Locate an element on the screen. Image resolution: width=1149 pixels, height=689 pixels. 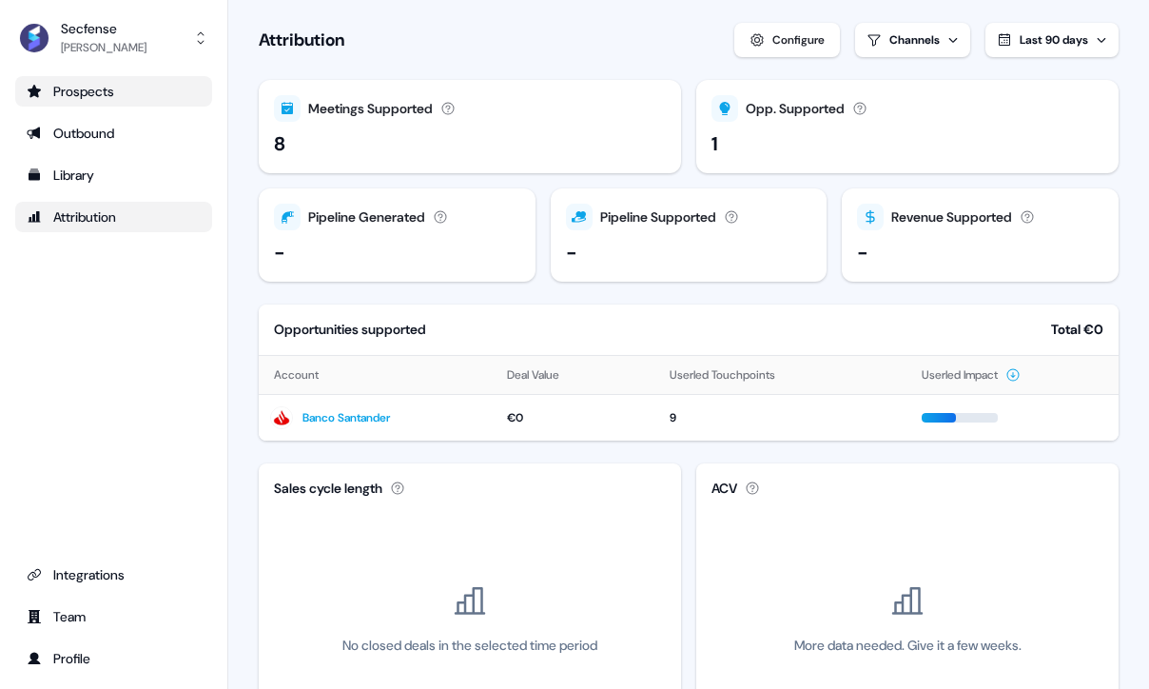
div: 9 is located at coordinates (784, 418).